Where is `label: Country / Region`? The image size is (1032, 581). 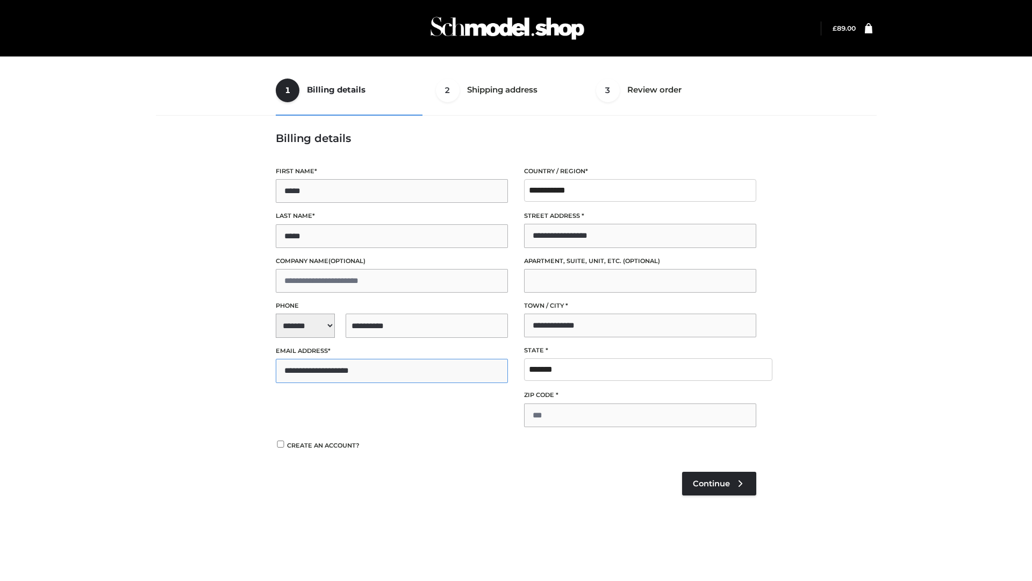
label: Country / Region is located at coordinates (640, 171).